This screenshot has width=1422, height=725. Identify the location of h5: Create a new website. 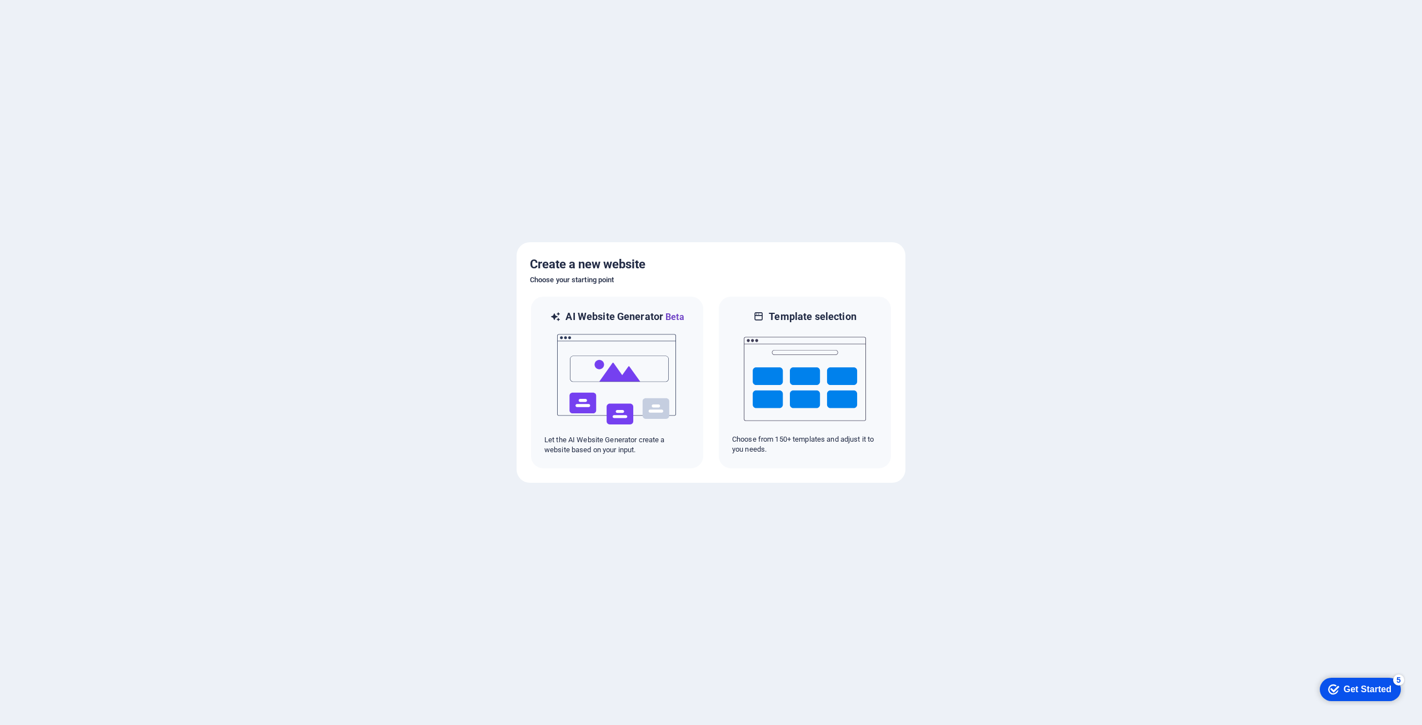
(711, 264).